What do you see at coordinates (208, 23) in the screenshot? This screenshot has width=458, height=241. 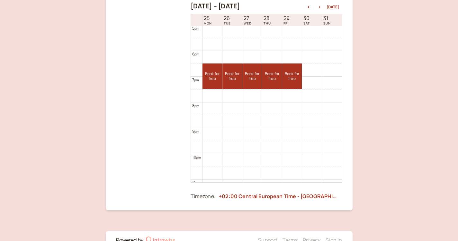 I see `span: MON` at bounding box center [208, 23].